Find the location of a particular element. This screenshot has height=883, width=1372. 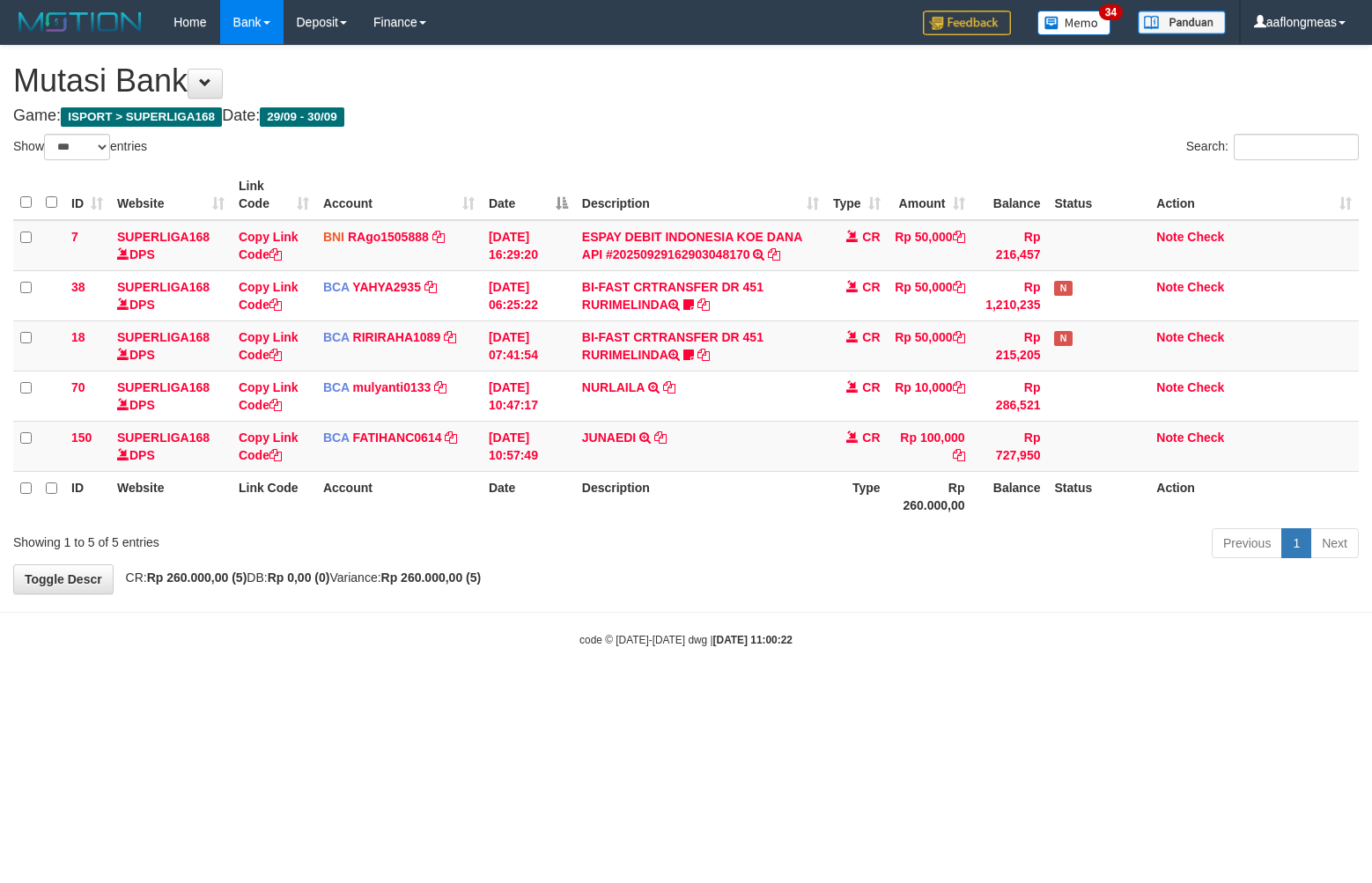

th: Website is located at coordinates (171, 496).